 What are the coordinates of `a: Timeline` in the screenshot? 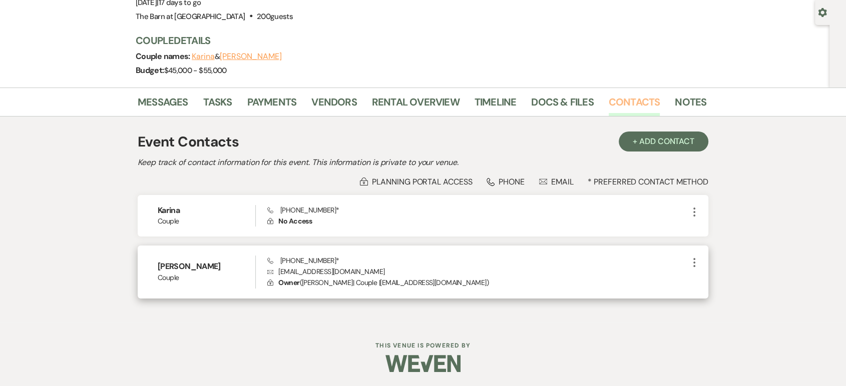 It's located at (495, 105).